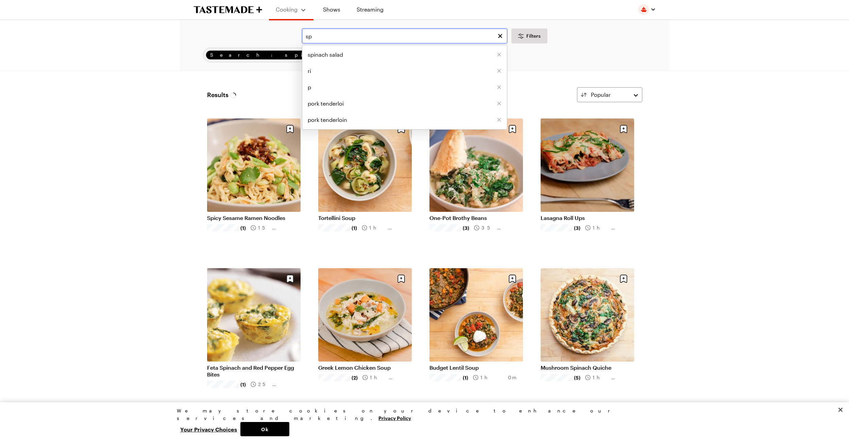 This screenshot has width=849, height=441. Describe the element at coordinates (500, 36) in the screenshot. I see `button: Clear search` at that location.